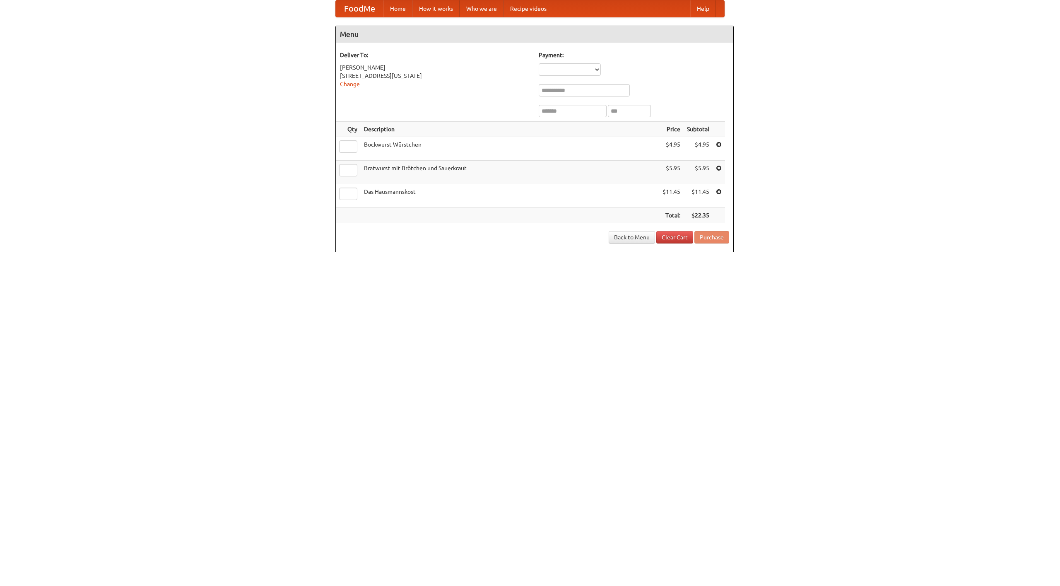 This screenshot has width=1060, height=586. I want to click on a: Back to Menu, so click(632, 237).